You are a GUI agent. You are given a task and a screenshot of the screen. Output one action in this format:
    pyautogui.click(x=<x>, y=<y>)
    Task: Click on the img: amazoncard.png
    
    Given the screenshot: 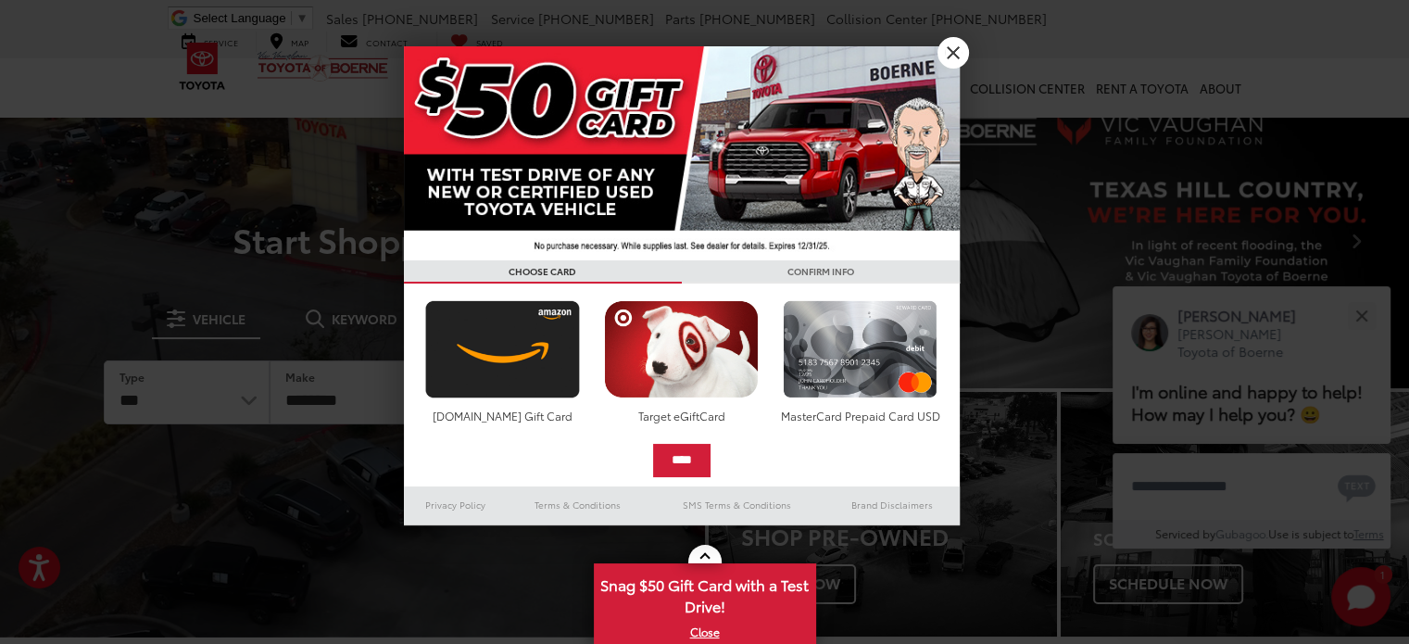 What is the action you would take?
    pyautogui.click(x=502, y=349)
    